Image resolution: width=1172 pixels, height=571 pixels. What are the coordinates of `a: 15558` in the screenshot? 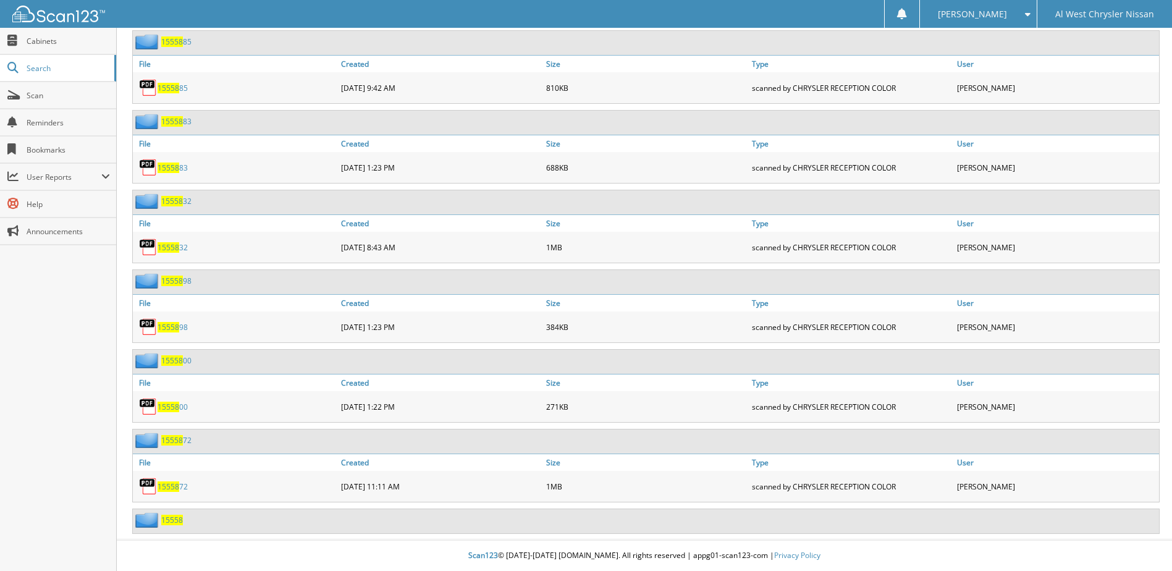 It's located at (172, 519).